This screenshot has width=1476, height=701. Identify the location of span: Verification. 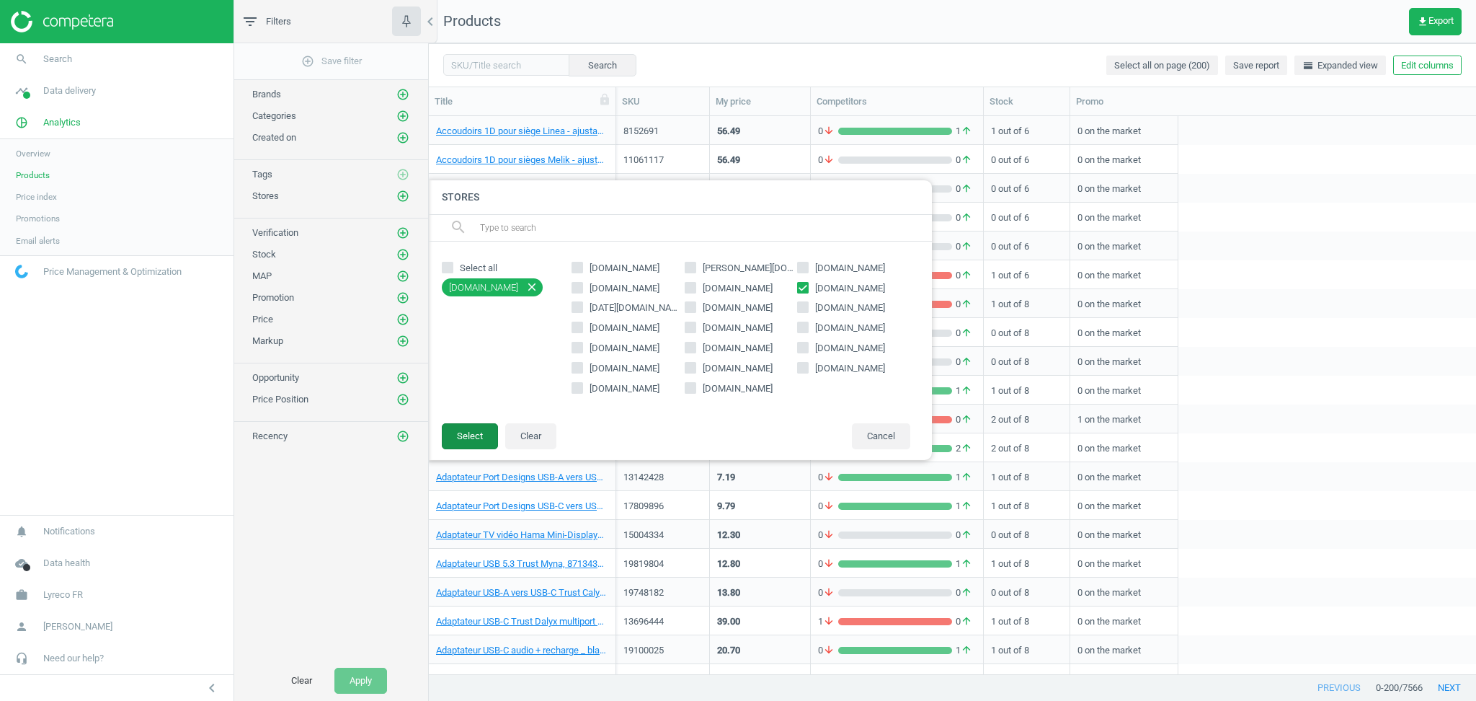
(275, 232).